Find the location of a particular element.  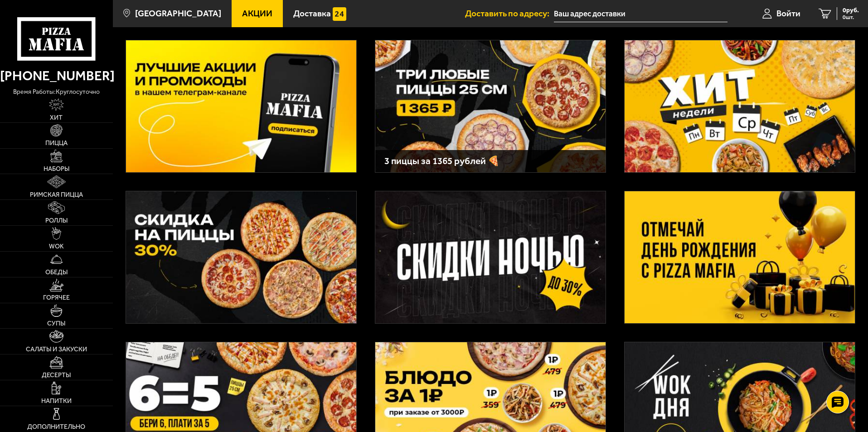

span: Десерты is located at coordinates (56, 375).